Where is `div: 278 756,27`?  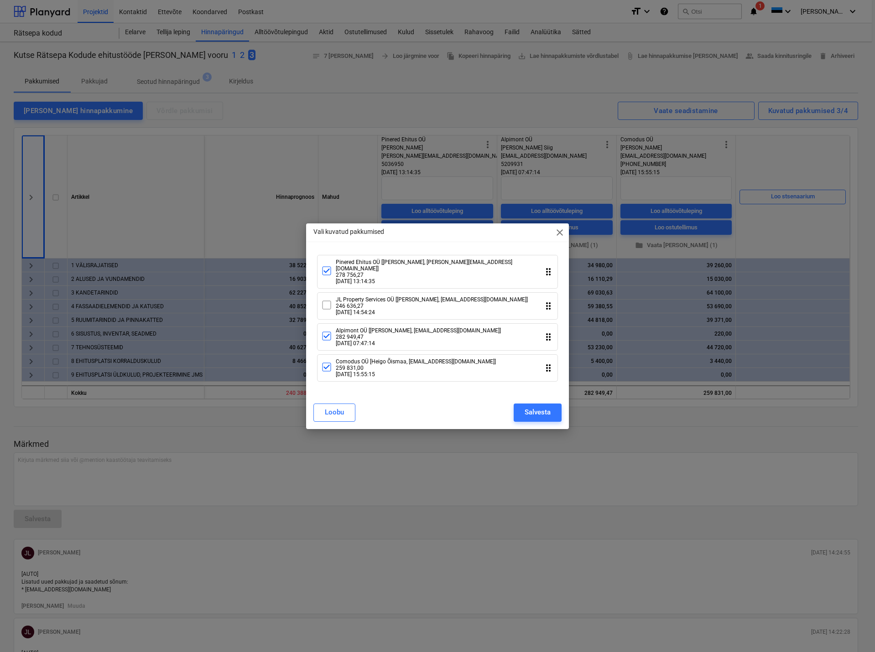 div: 278 756,27 is located at coordinates (439, 275).